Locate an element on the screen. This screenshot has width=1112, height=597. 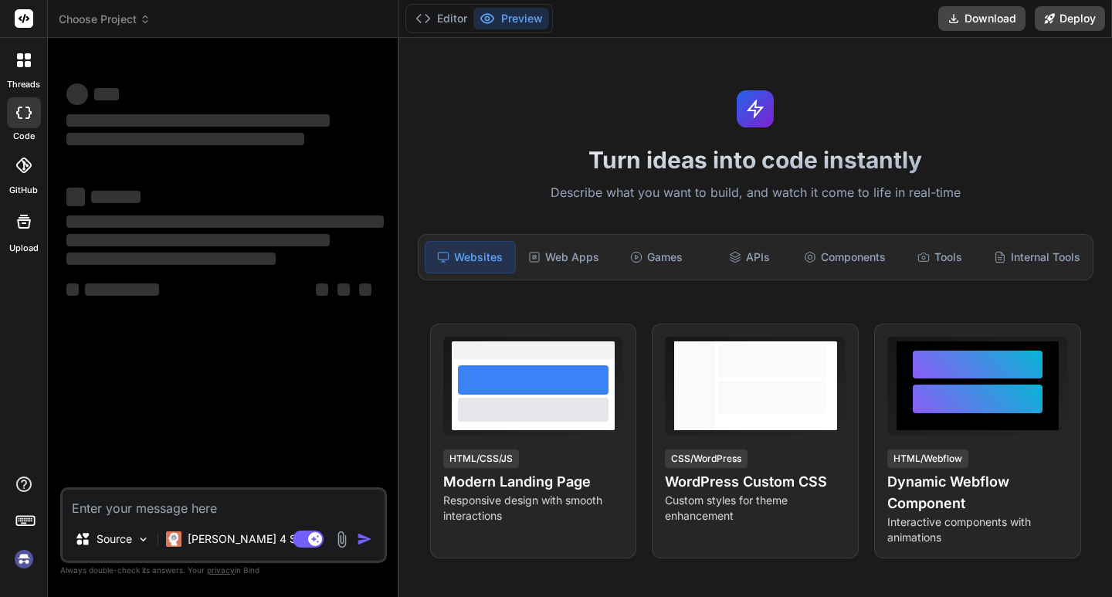
p: Custom styles for theme enhancement is located at coordinates (755, 508).